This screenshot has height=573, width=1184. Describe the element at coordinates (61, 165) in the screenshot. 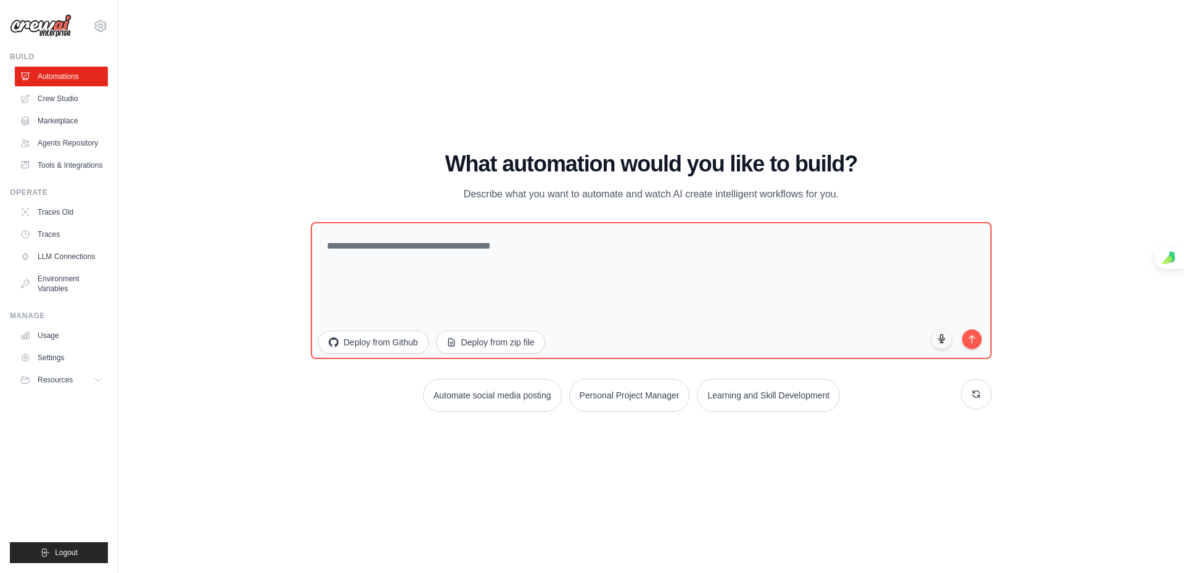

I see `a: Tools & Integrations` at that location.